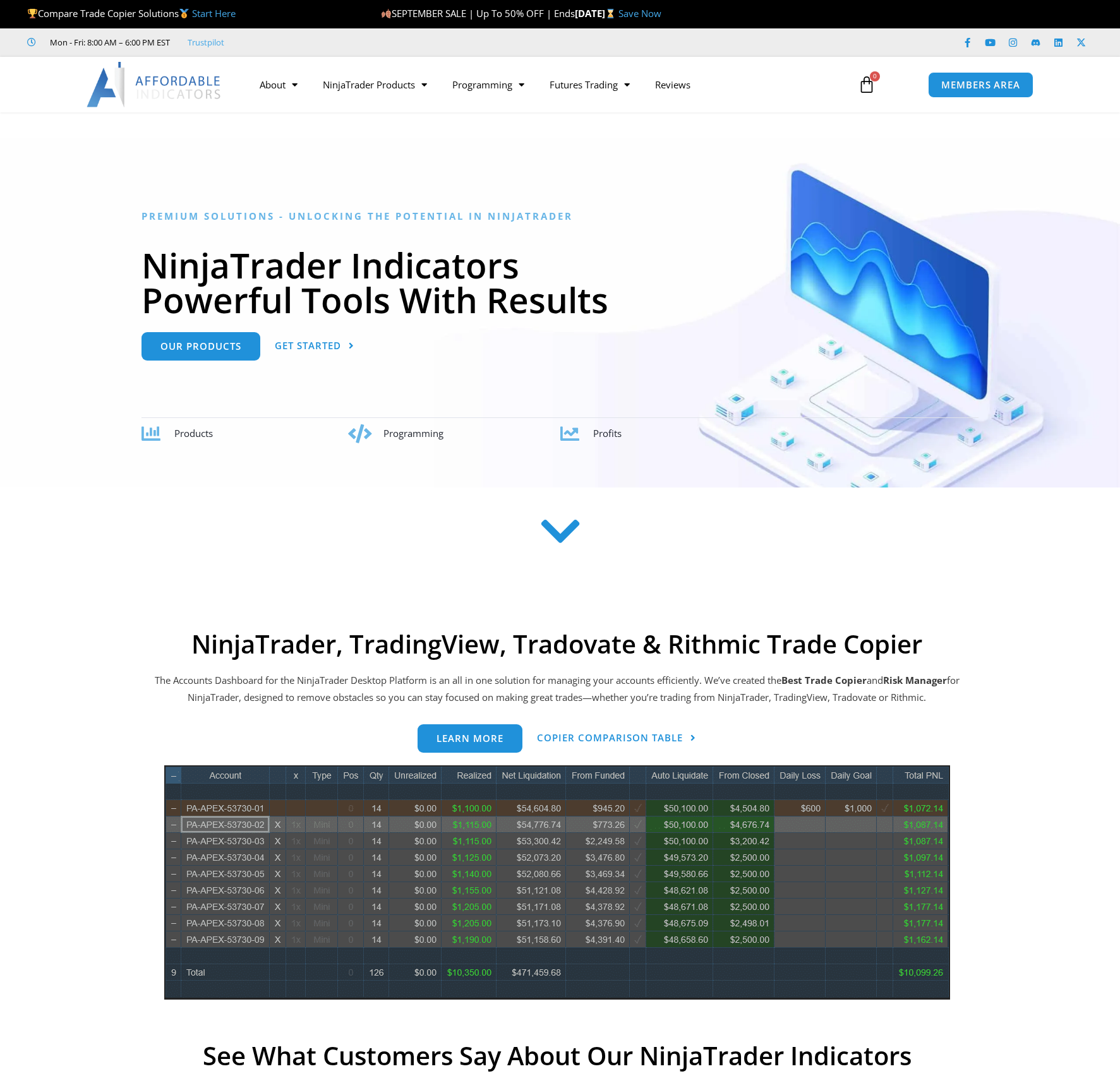 This screenshot has height=1088, width=1120. Describe the element at coordinates (824, 680) in the screenshot. I see `b: Best Trade Copier` at that location.